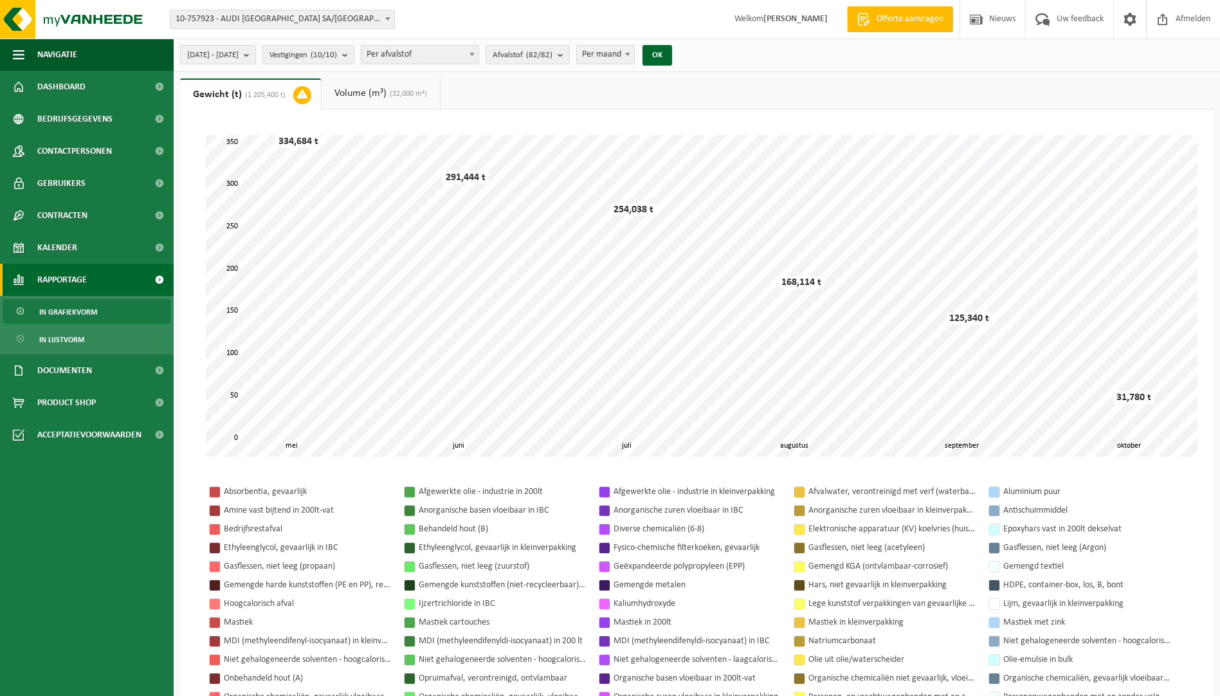 The width and height of the screenshot is (1220, 696). What do you see at coordinates (633, 210) in the screenshot?
I see `div: 254,038 t` at bounding box center [633, 210].